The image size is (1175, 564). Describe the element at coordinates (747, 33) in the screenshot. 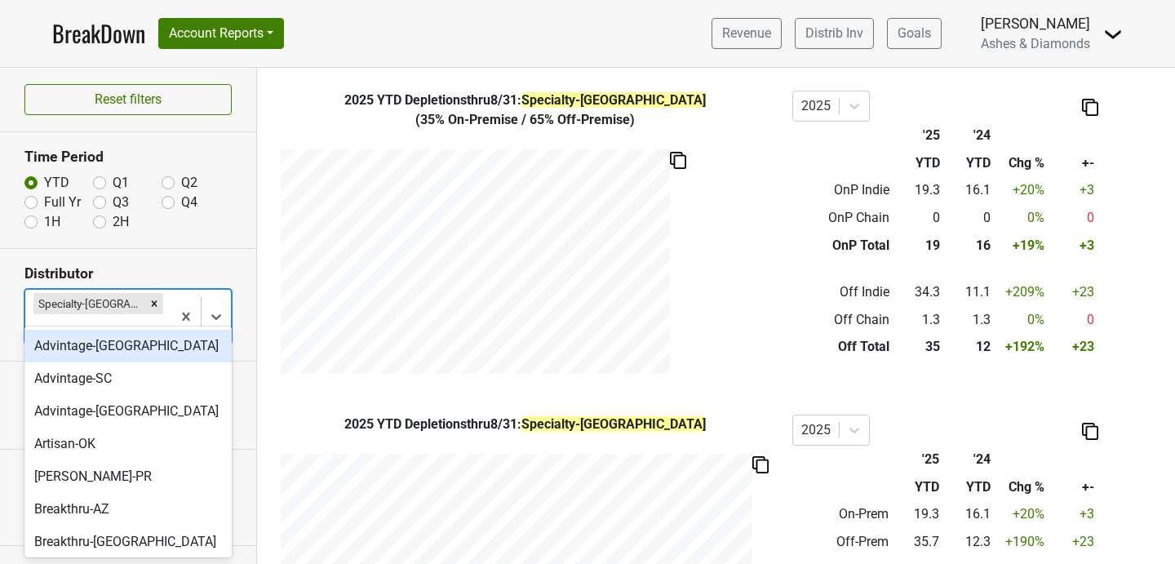

I see `a: Revenue` at that location.